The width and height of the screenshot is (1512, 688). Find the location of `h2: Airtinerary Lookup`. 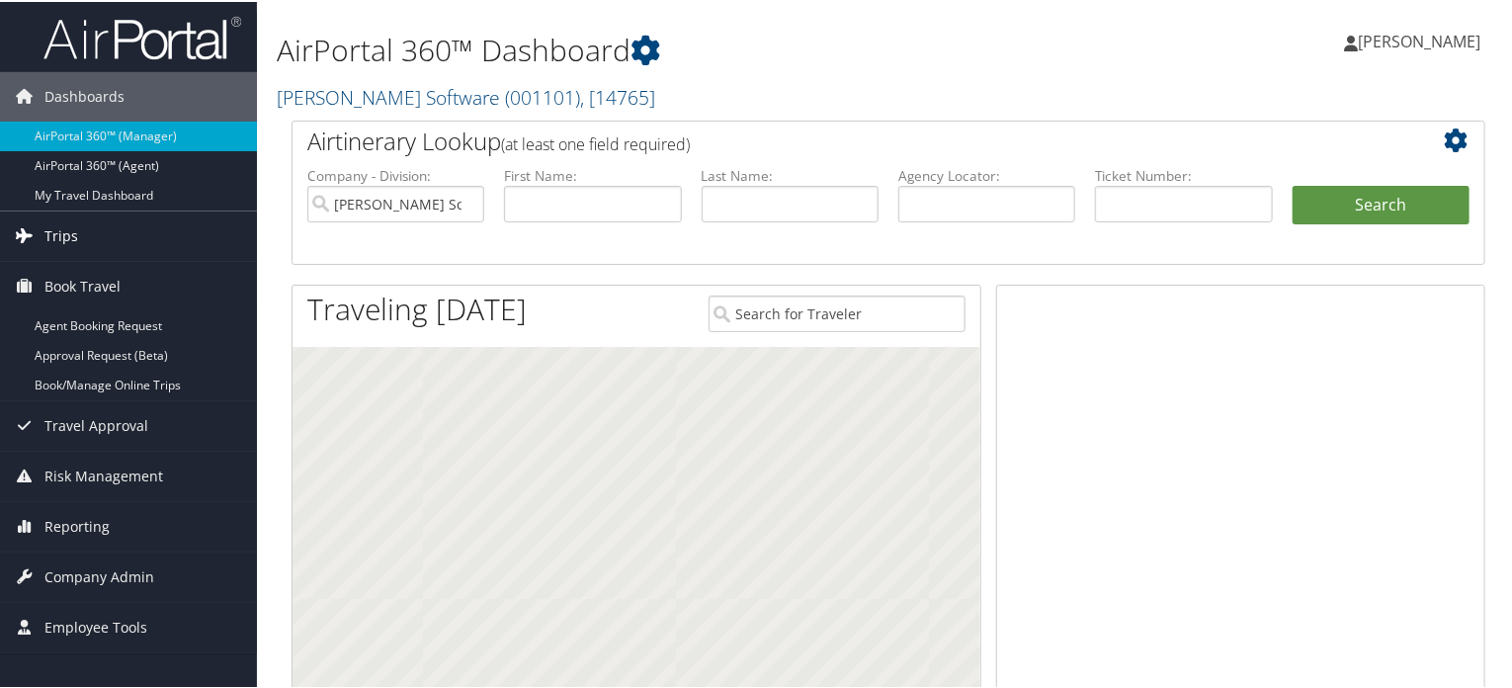

h2: Airtinerary Lookup is located at coordinates (839, 139).